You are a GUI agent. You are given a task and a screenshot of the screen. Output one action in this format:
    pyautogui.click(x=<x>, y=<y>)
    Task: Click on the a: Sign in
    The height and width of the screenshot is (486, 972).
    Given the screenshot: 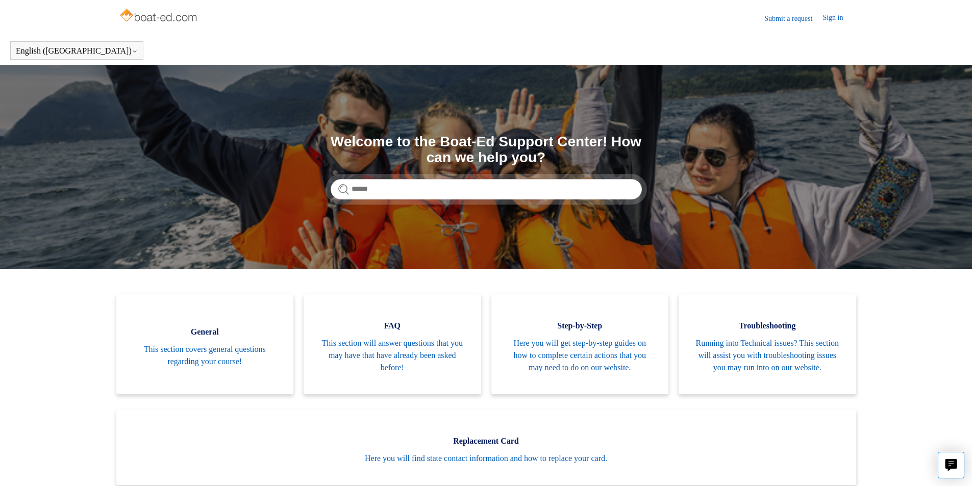 What is the action you would take?
    pyautogui.click(x=838, y=18)
    